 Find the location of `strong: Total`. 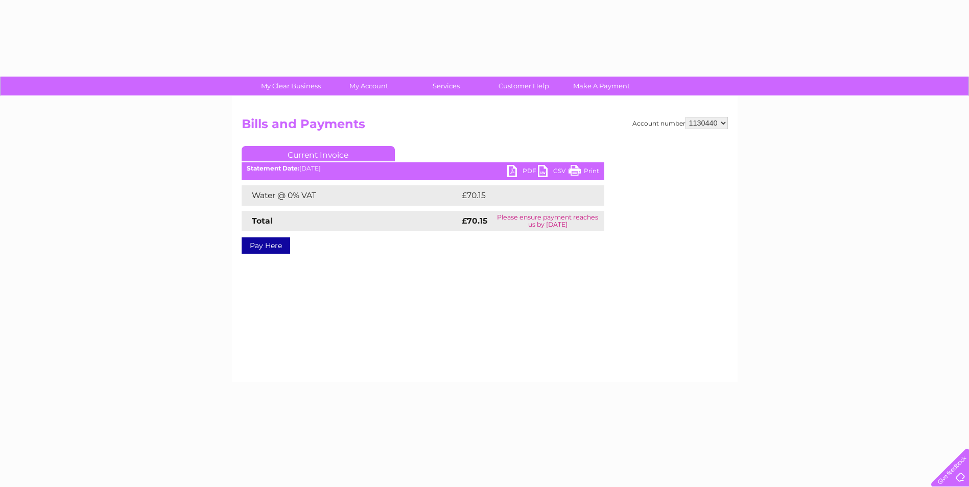

strong: Total is located at coordinates (262, 221).